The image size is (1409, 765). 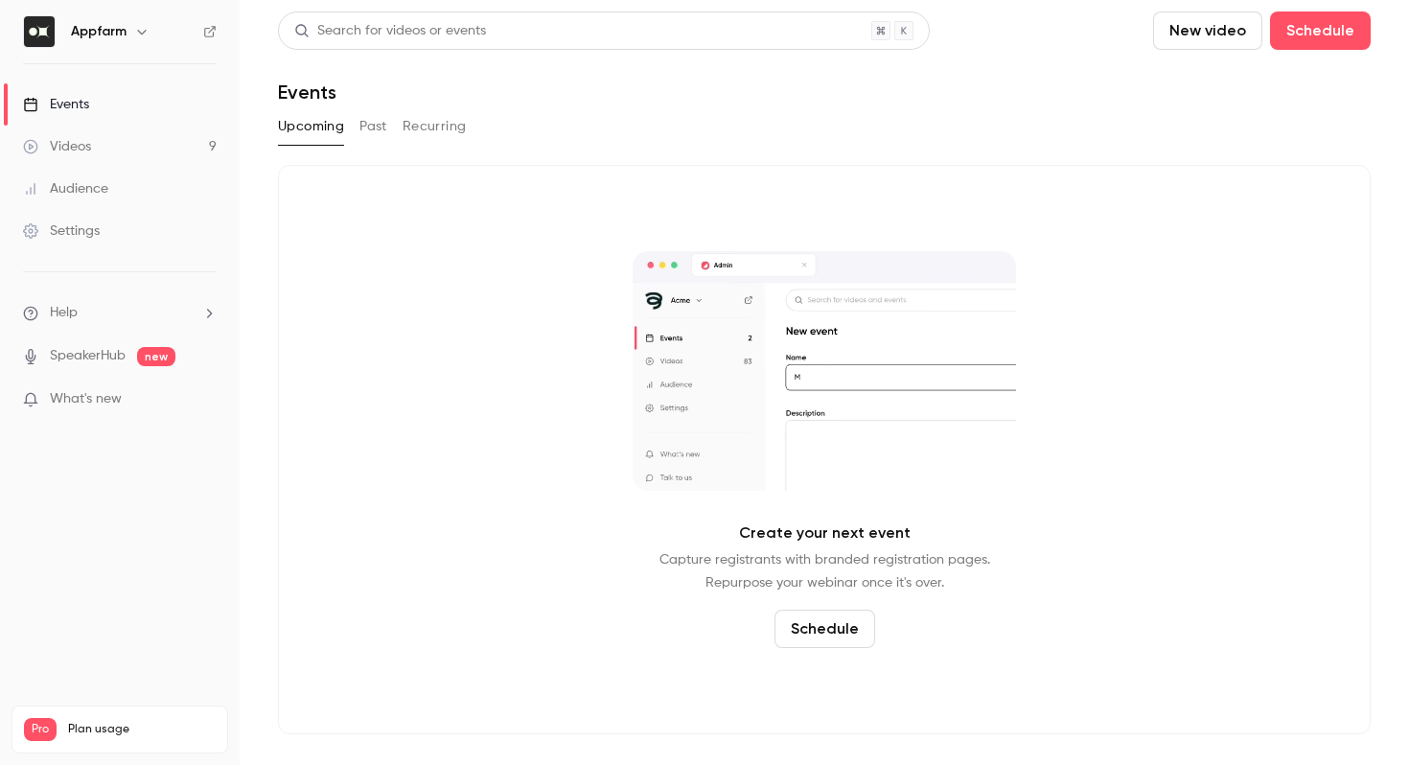 I want to click on span: Plan usage, so click(x=142, y=729).